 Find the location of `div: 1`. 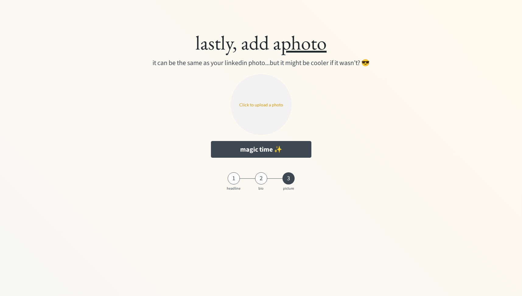

div: 1 is located at coordinates (234, 179).